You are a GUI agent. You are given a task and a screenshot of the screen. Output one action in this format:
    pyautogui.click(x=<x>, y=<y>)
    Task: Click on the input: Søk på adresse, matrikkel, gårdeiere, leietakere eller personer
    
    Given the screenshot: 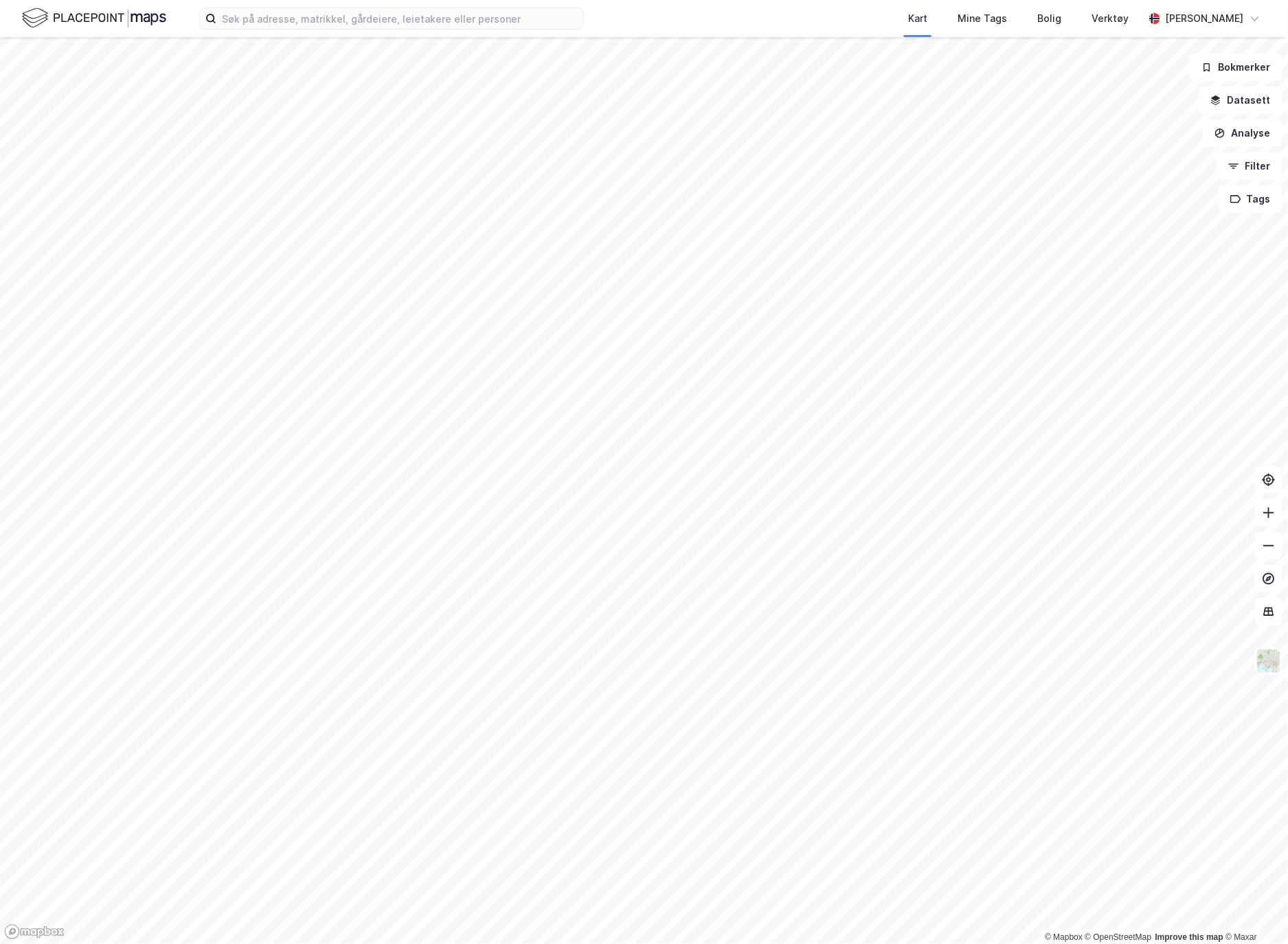 What is the action you would take?
    pyautogui.click(x=400, y=18)
    